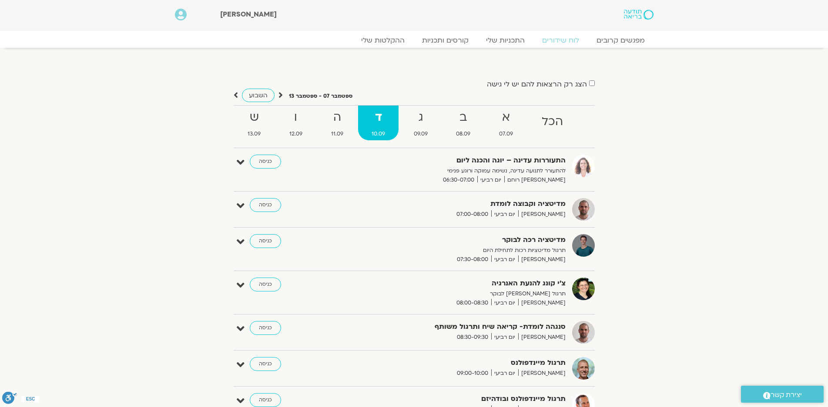 This screenshot has width=828, height=407. Describe the element at coordinates (378, 123) in the screenshot. I see `a: ד10.09` at that location.